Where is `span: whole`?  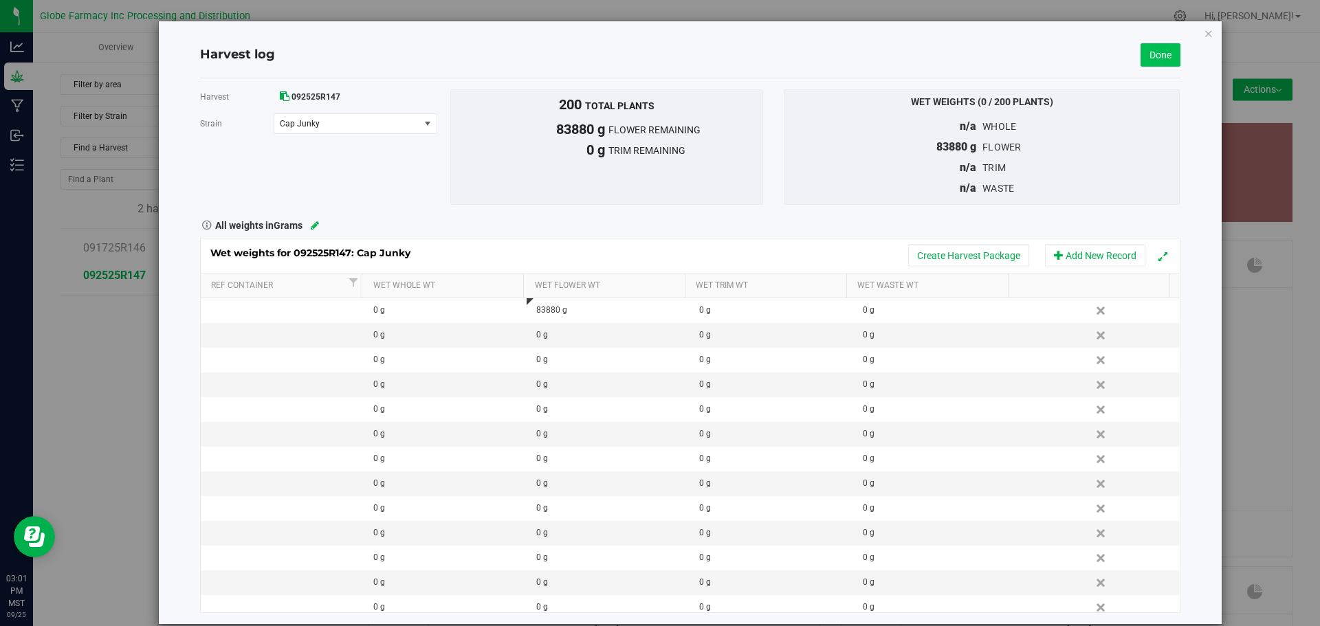
span: whole is located at coordinates (999, 126).